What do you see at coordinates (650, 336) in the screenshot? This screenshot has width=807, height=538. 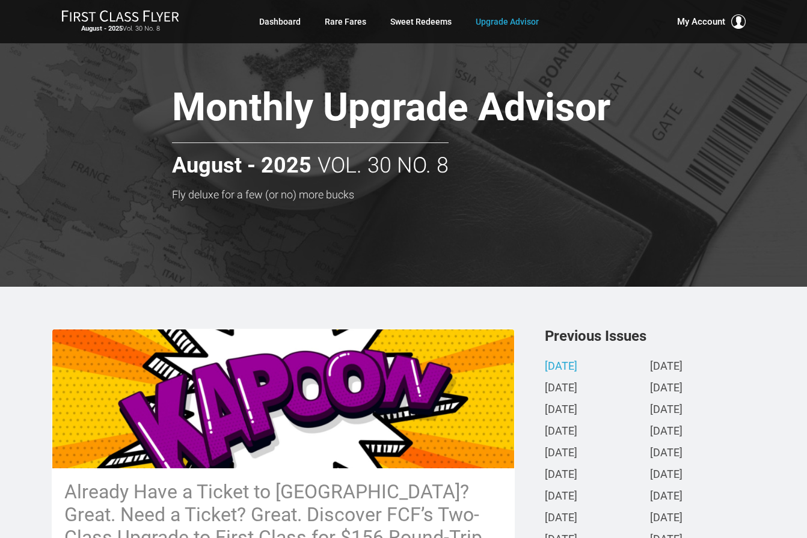 I see `h3: Previous Issues` at bounding box center [650, 336].